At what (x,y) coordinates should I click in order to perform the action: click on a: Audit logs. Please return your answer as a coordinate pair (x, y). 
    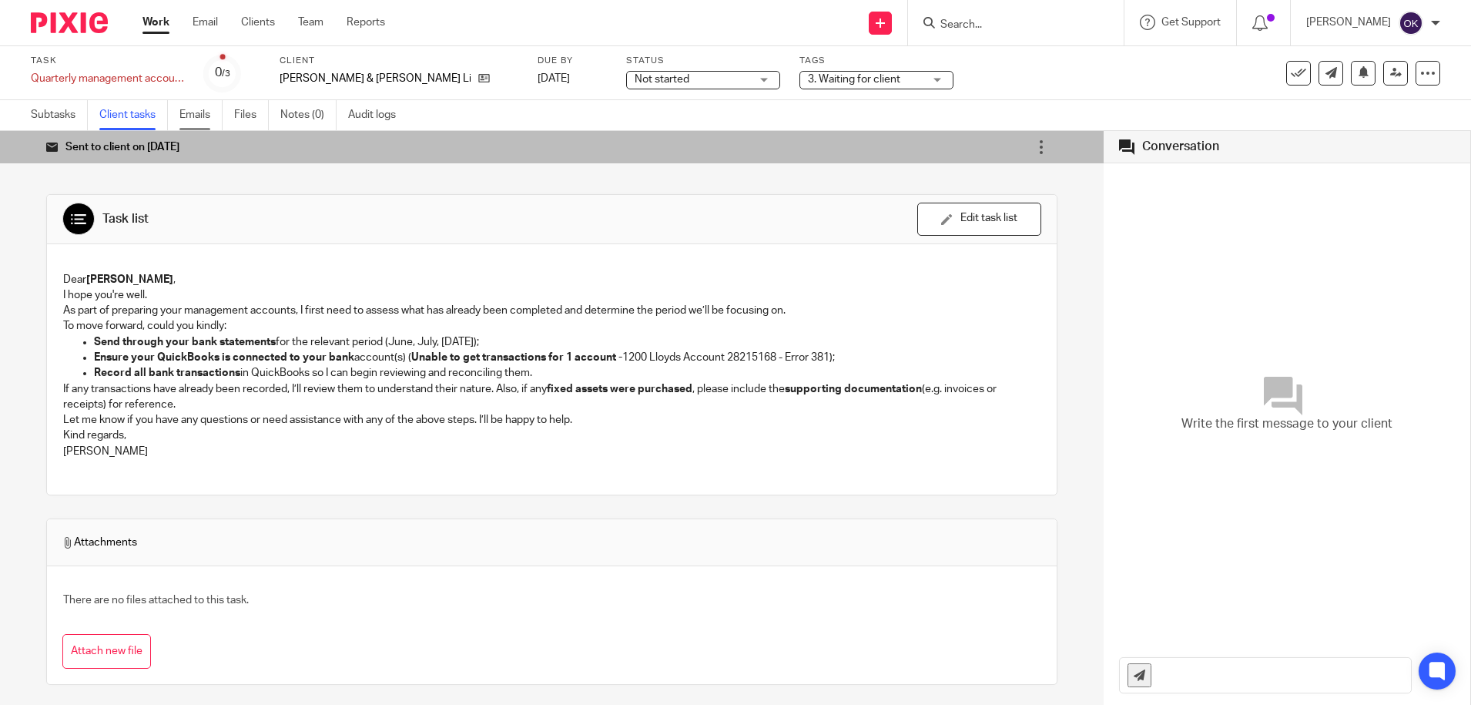
    Looking at the image, I should click on (377, 115).